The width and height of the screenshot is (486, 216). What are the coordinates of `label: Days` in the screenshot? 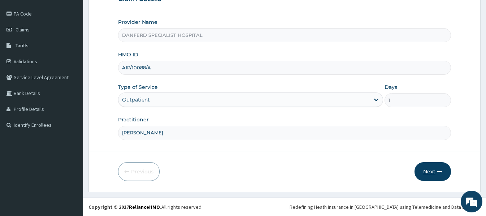 It's located at (391, 87).